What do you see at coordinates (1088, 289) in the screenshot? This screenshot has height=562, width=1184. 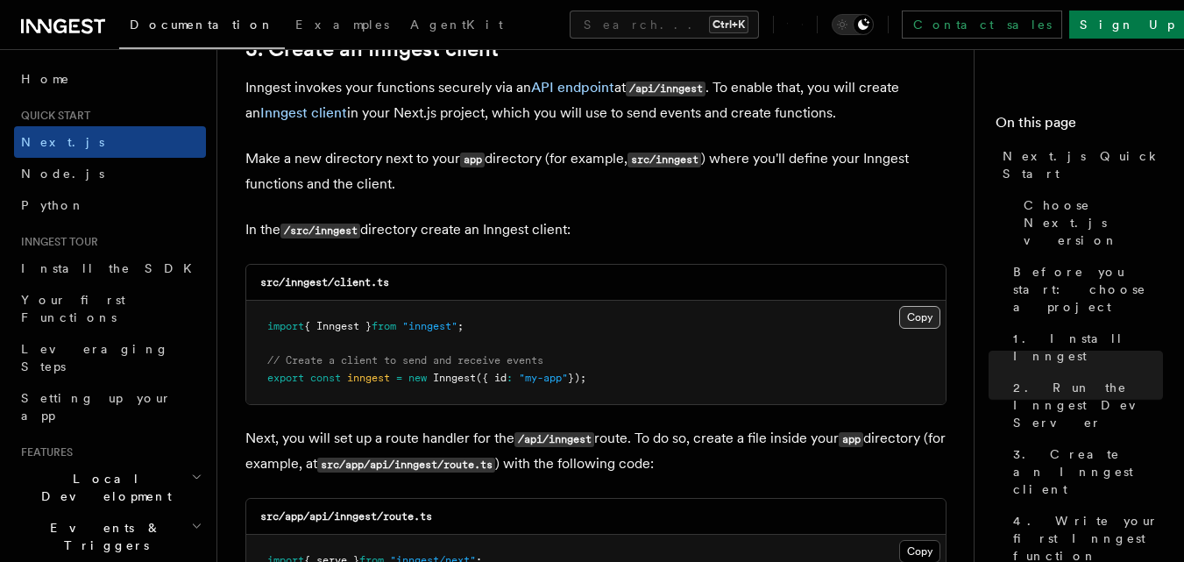 I see `span: Before you start: choose a project` at bounding box center [1088, 289].